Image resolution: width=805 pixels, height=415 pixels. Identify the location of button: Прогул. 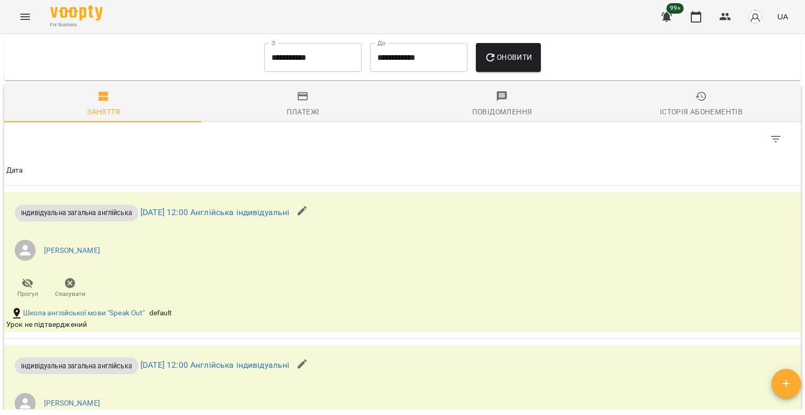
(27, 288).